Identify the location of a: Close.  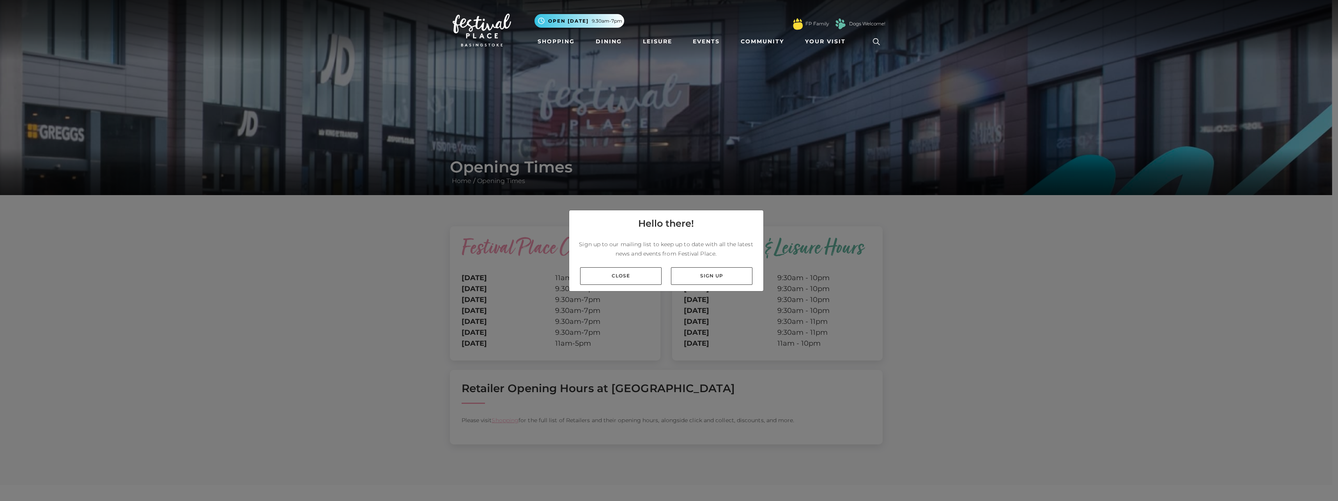
(621, 276).